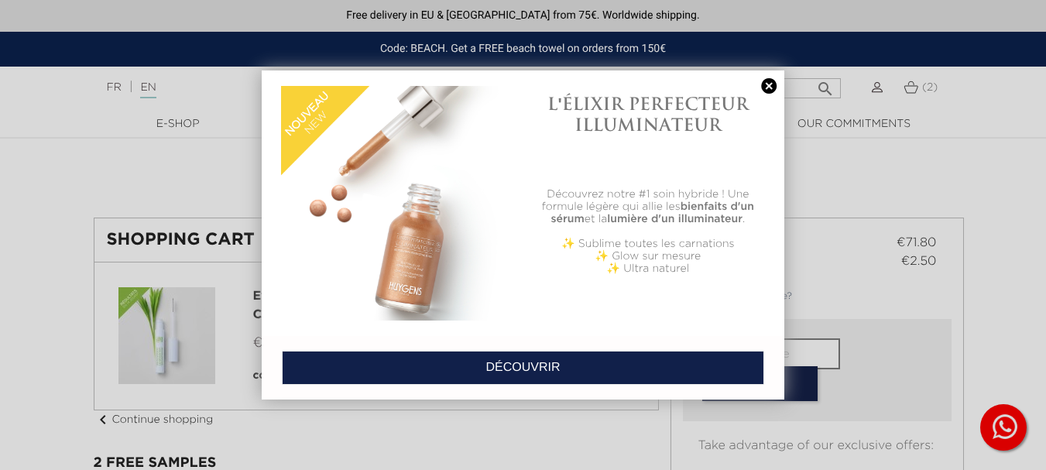  I want to click on b: lumière d'un illuminateur, so click(674, 219).